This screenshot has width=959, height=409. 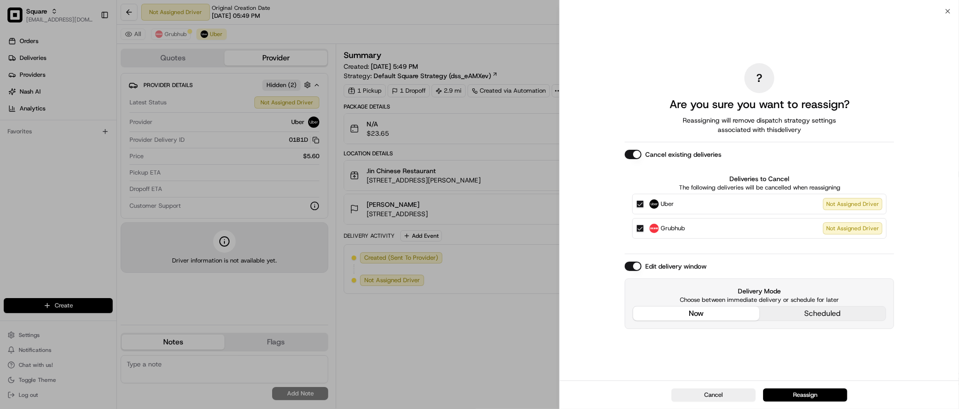 I want to click on div: Start new chat, so click(x=93, y=94).